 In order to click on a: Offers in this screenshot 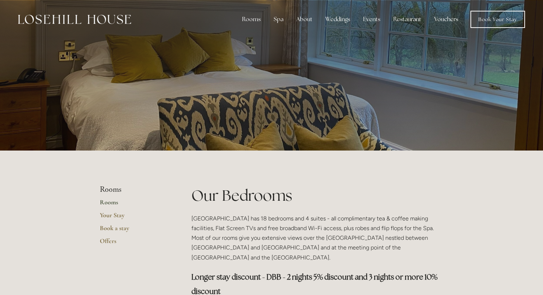, I will do `click(134, 244)`.